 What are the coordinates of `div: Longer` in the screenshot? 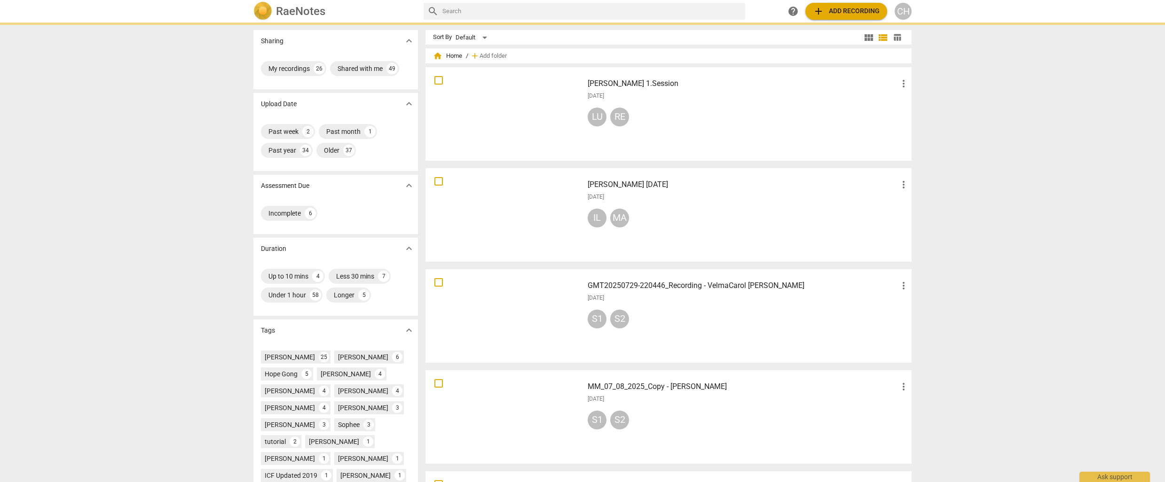 It's located at (344, 295).